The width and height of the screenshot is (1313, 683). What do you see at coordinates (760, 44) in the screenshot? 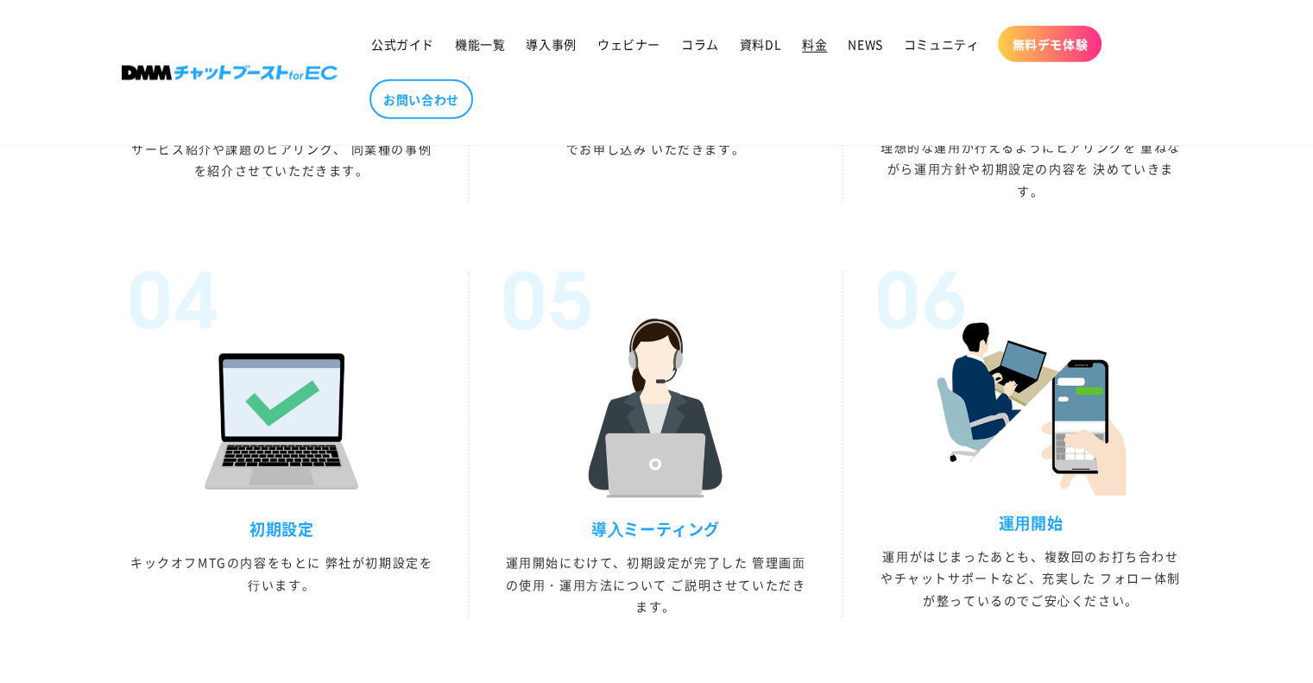
I see `a: 資料DL` at bounding box center [760, 44].